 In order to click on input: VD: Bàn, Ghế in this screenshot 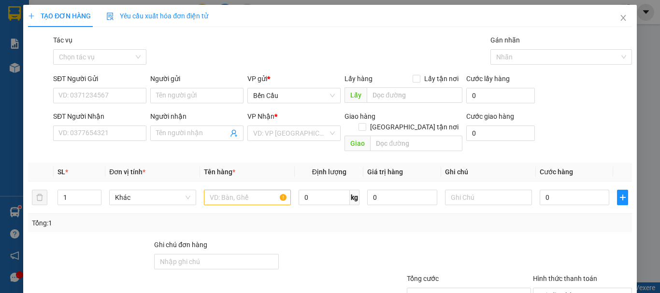, I will do `click(248, 198)`.